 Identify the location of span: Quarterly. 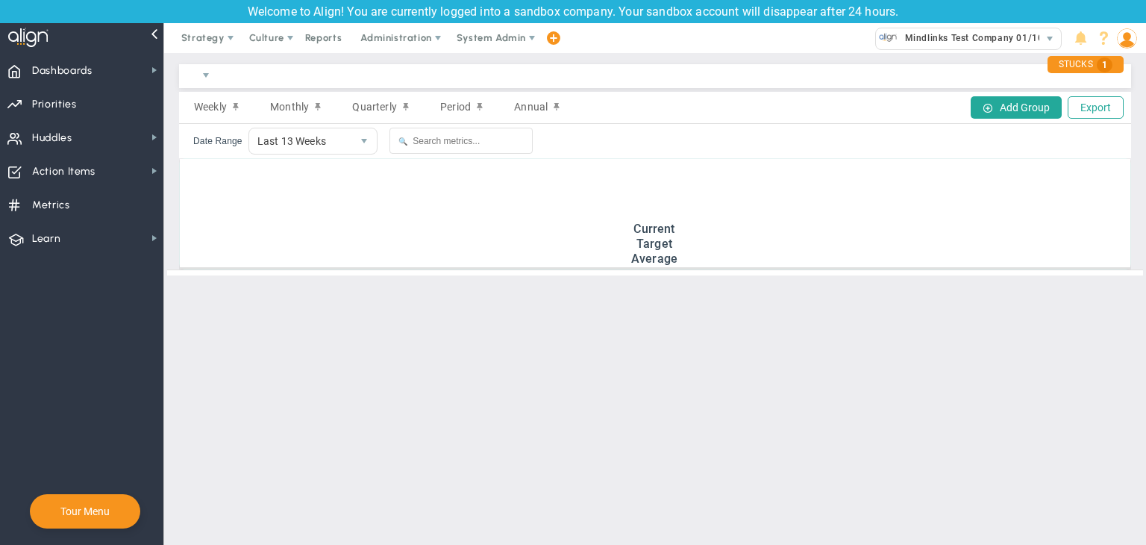
(374, 107).